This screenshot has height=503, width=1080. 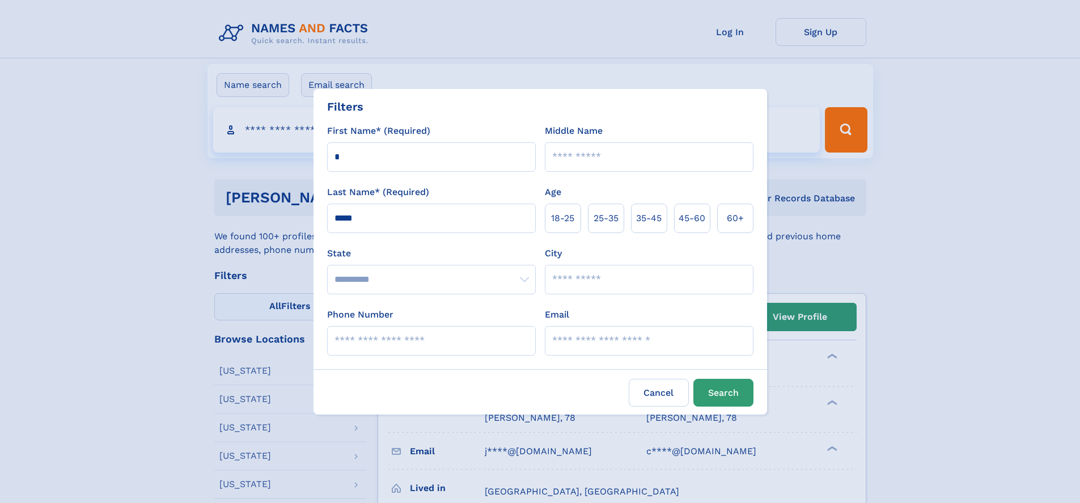 What do you see at coordinates (649, 218) in the screenshot?
I see `span: 35‑45` at bounding box center [649, 218].